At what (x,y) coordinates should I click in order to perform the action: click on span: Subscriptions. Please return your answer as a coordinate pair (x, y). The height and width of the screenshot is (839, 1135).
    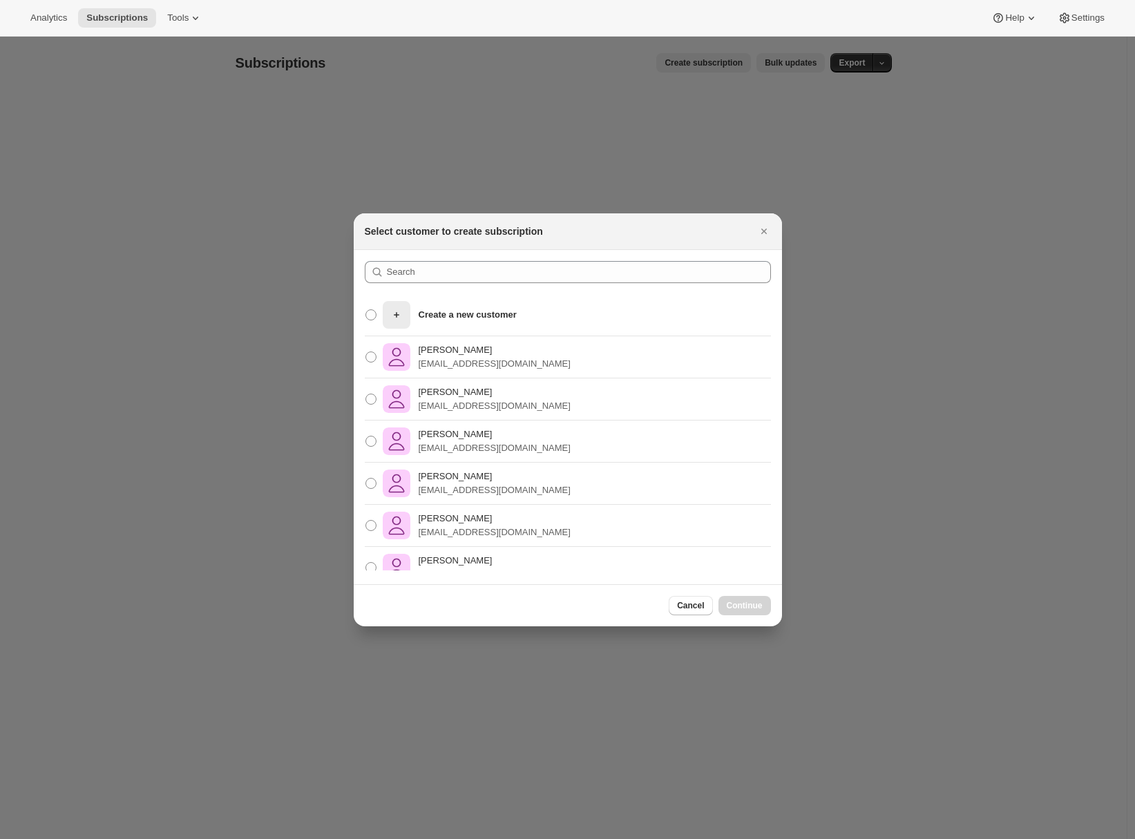
    Looking at the image, I should click on (117, 18).